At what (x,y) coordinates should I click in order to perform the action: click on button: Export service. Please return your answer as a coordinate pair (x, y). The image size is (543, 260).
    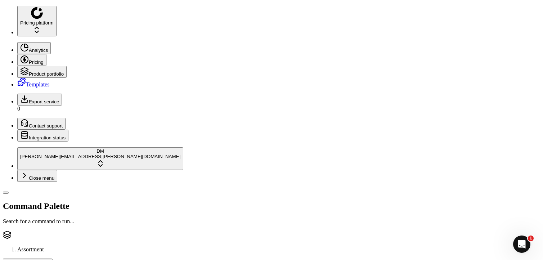
    Looking at the image, I should click on (40, 99).